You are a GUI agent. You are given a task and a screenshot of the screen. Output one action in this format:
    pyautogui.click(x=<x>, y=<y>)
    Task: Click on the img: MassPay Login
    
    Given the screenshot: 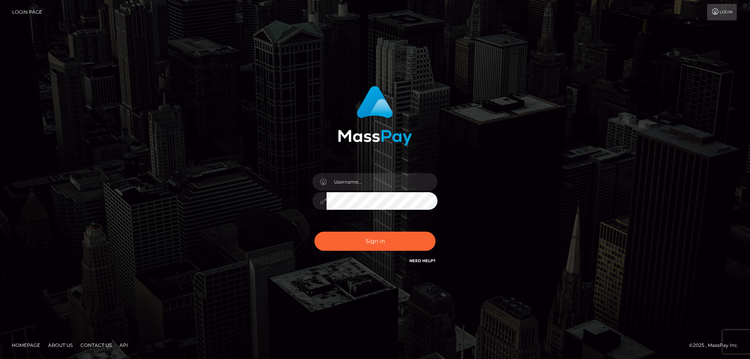 What is the action you would take?
    pyautogui.click(x=375, y=116)
    